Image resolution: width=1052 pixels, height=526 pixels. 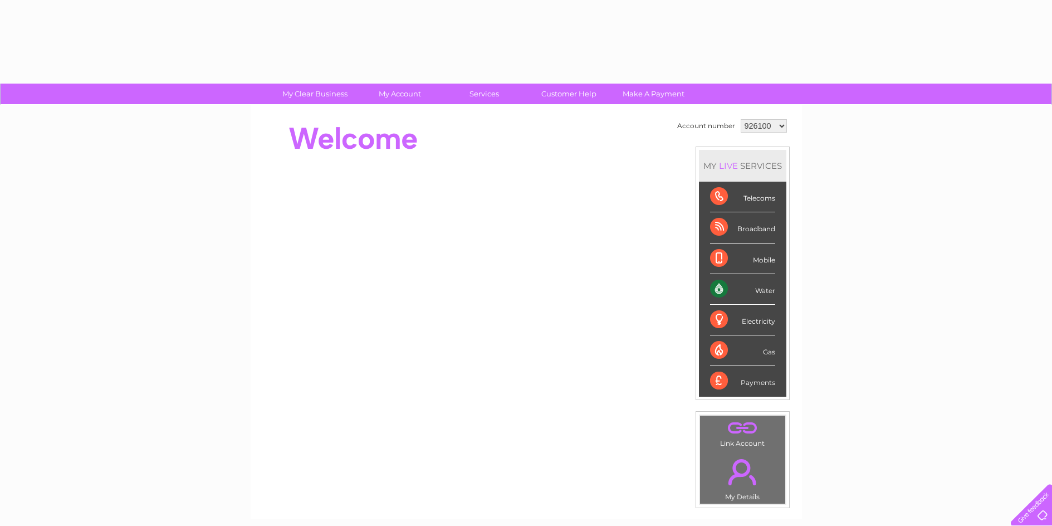 What do you see at coordinates (743, 432) in the screenshot?
I see `td: Link Account` at bounding box center [743, 432].